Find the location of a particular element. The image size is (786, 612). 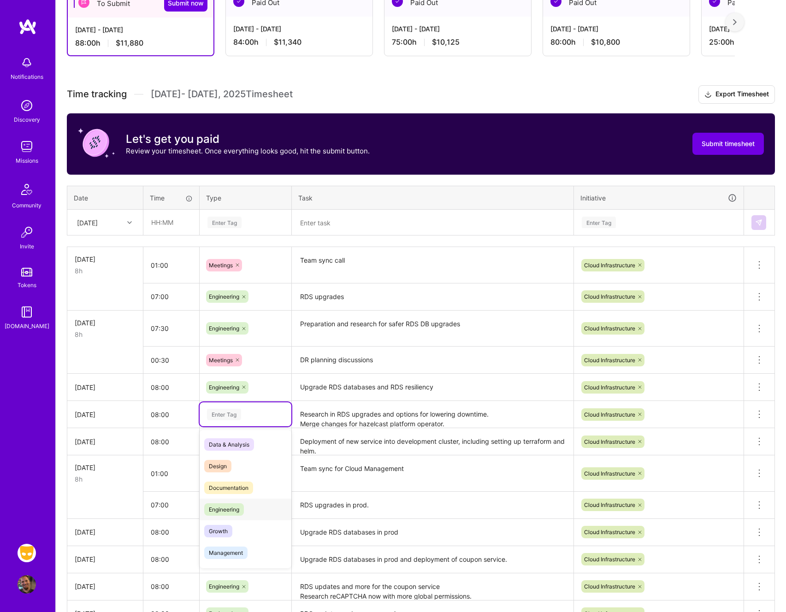

img: bell is located at coordinates (27, 63).